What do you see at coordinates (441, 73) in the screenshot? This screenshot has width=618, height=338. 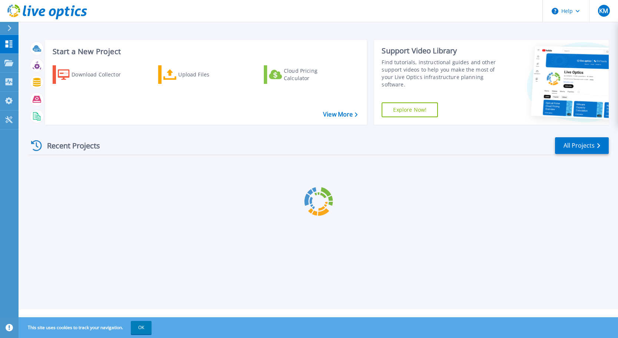 I see `div: Find tutorials, instructional guides and other support videos to help you make the most of your L...` at bounding box center [441, 73].